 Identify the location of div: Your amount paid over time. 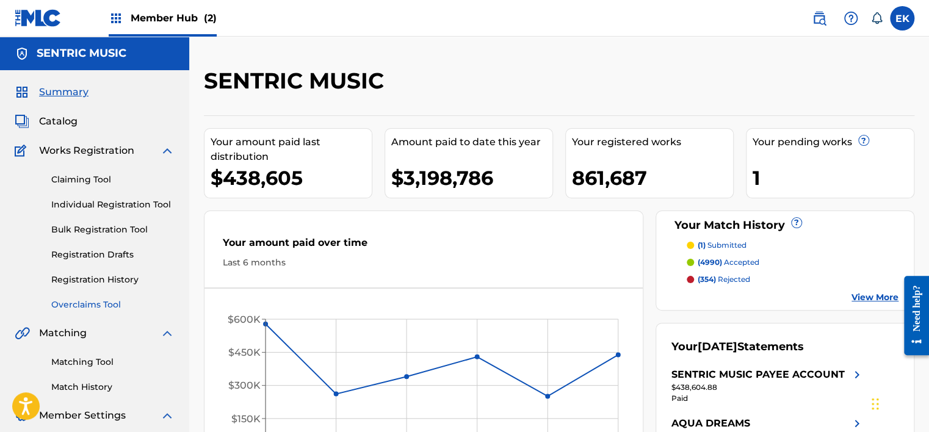
(424, 246).